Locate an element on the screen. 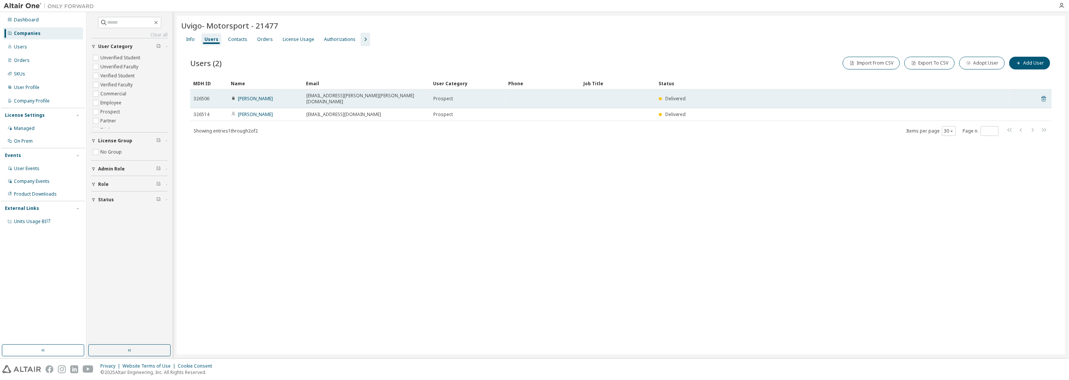 This screenshot has width=1069, height=380. div: Company Profile is located at coordinates (32, 101).